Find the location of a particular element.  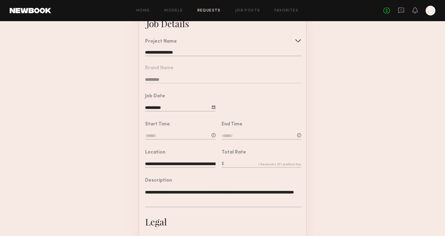

div: Project Name is located at coordinates (161, 42).